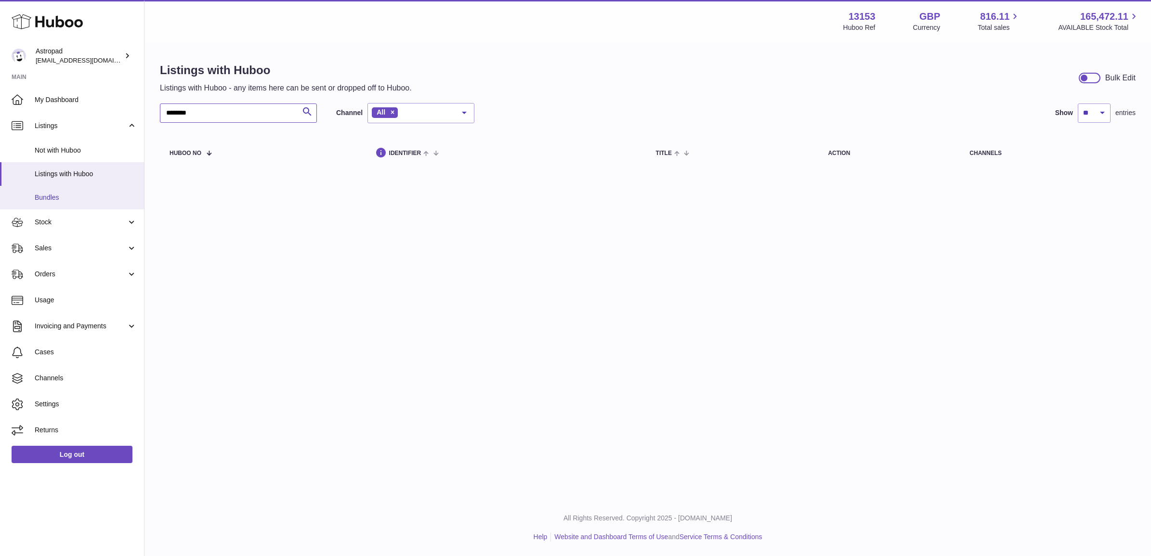 The height and width of the screenshot is (556, 1151). What do you see at coordinates (999, 27) in the screenshot?
I see `span: Total sales` at bounding box center [999, 27].